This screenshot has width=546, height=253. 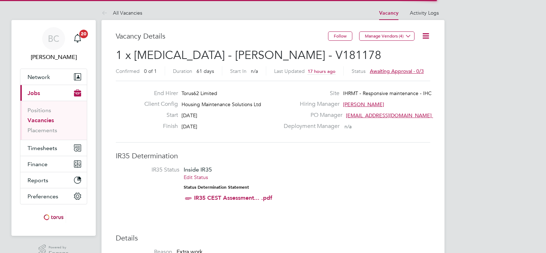 What do you see at coordinates (54, 120) in the screenshot?
I see `div: Jobs` at bounding box center [54, 120].